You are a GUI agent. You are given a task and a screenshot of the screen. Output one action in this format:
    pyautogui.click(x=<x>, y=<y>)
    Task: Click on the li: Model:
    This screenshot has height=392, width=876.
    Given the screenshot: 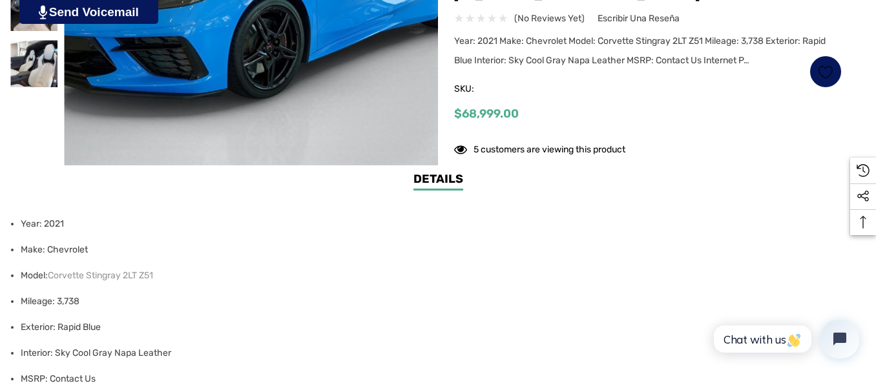 What is the action you would take?
    pyautogui.click(x=439, y=276)
    